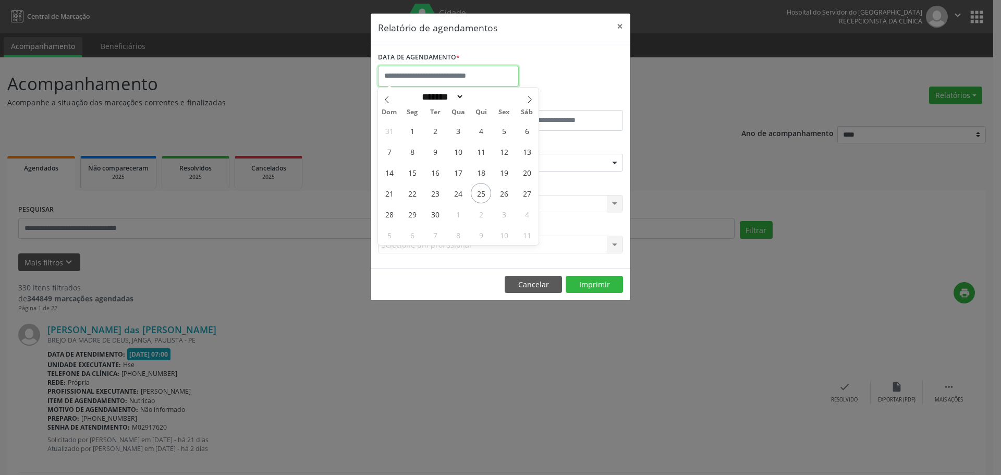 This screenshot has width=1001, height=475. Describe the element at coordinates (527, 151) in the screenshot. I see `span: Setembro 13, 2025` at that location.